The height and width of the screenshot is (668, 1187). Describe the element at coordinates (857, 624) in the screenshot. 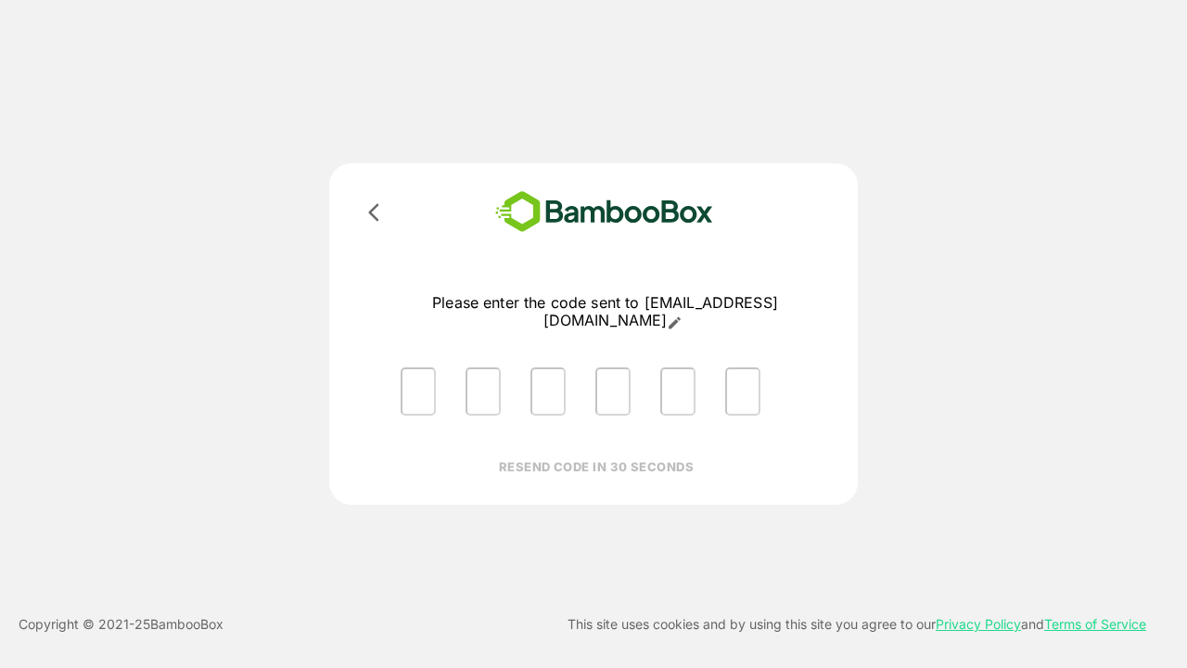

I see `p: This site uses cookies and by using this site you agree to our and` at that location.